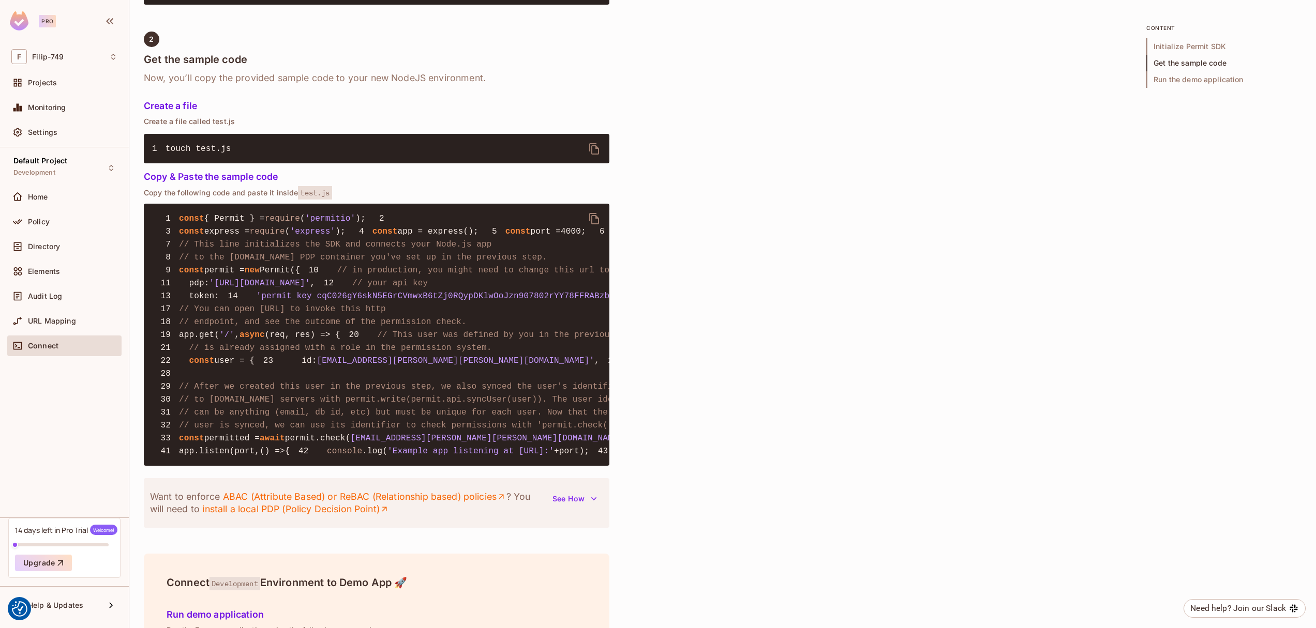  What do you see at coordinates (166, 374) in the screenshot?
I see `span: 28` at bounding box center [166, 374].